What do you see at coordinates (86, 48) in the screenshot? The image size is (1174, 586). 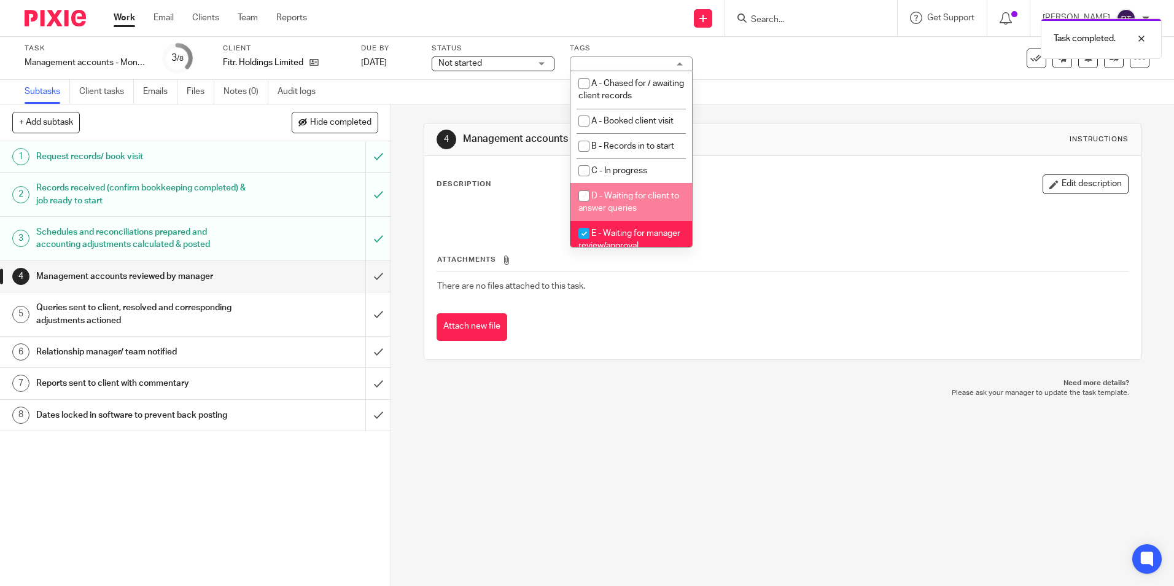 I see `label: Task` at bounding box center [86, 48].